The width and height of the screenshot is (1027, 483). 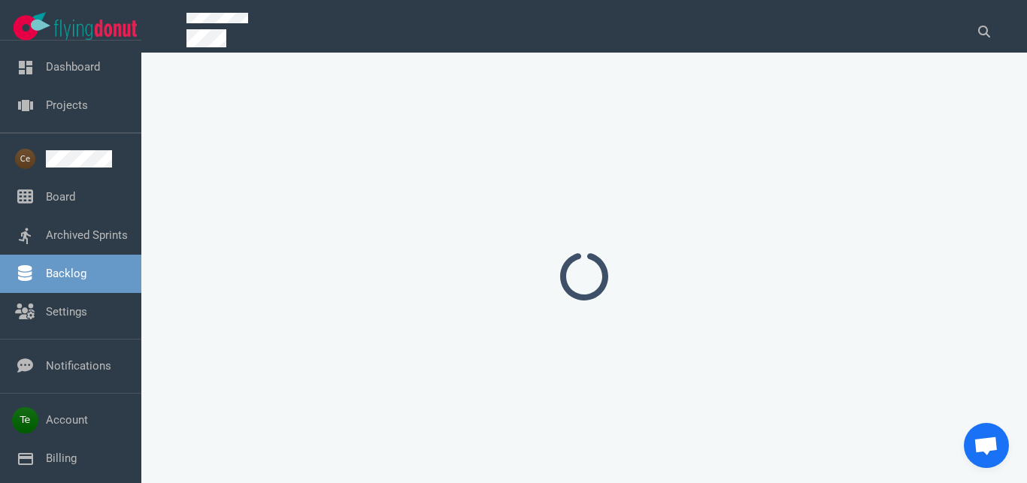 What do you see at coordinates (66, 312) in the screenshot?
I see `a: Settings` at bounding box center [66, 312].